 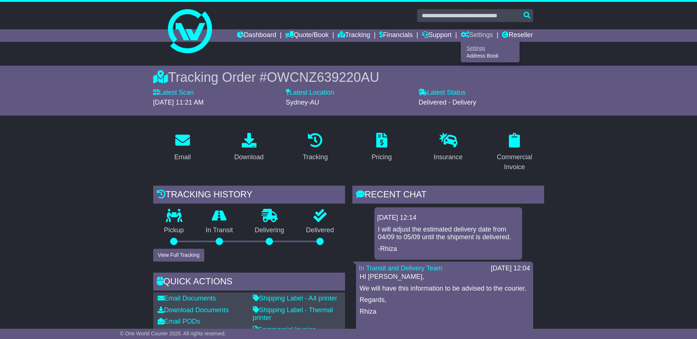 I want to click on a: Download Documents, so click(x=193, y=310).